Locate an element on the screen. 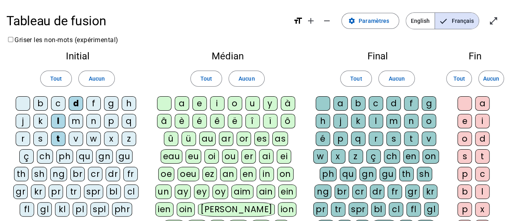  h1: Tableau de fusion is located at coordinates (147, 21).